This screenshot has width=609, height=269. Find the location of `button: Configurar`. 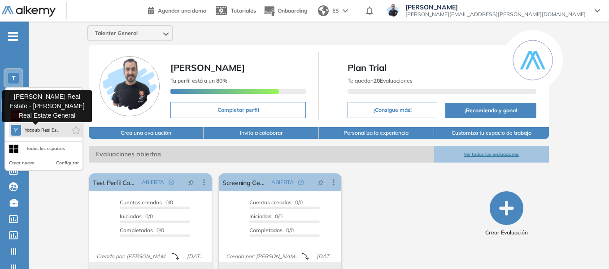

button: Configurar is located at coordinates (67, 163).